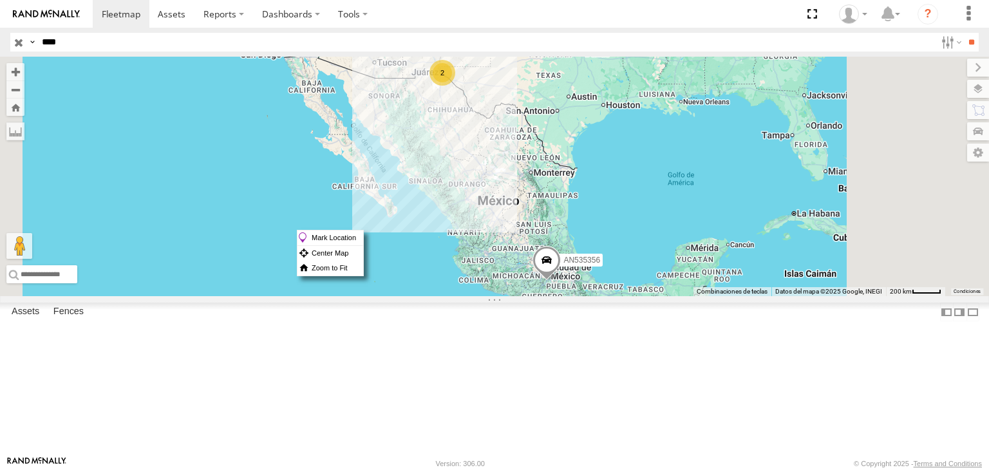 The height and width of the screenshot is (470, 989). I want to click on div: © Copyright 2025 -, so click(918, 464).